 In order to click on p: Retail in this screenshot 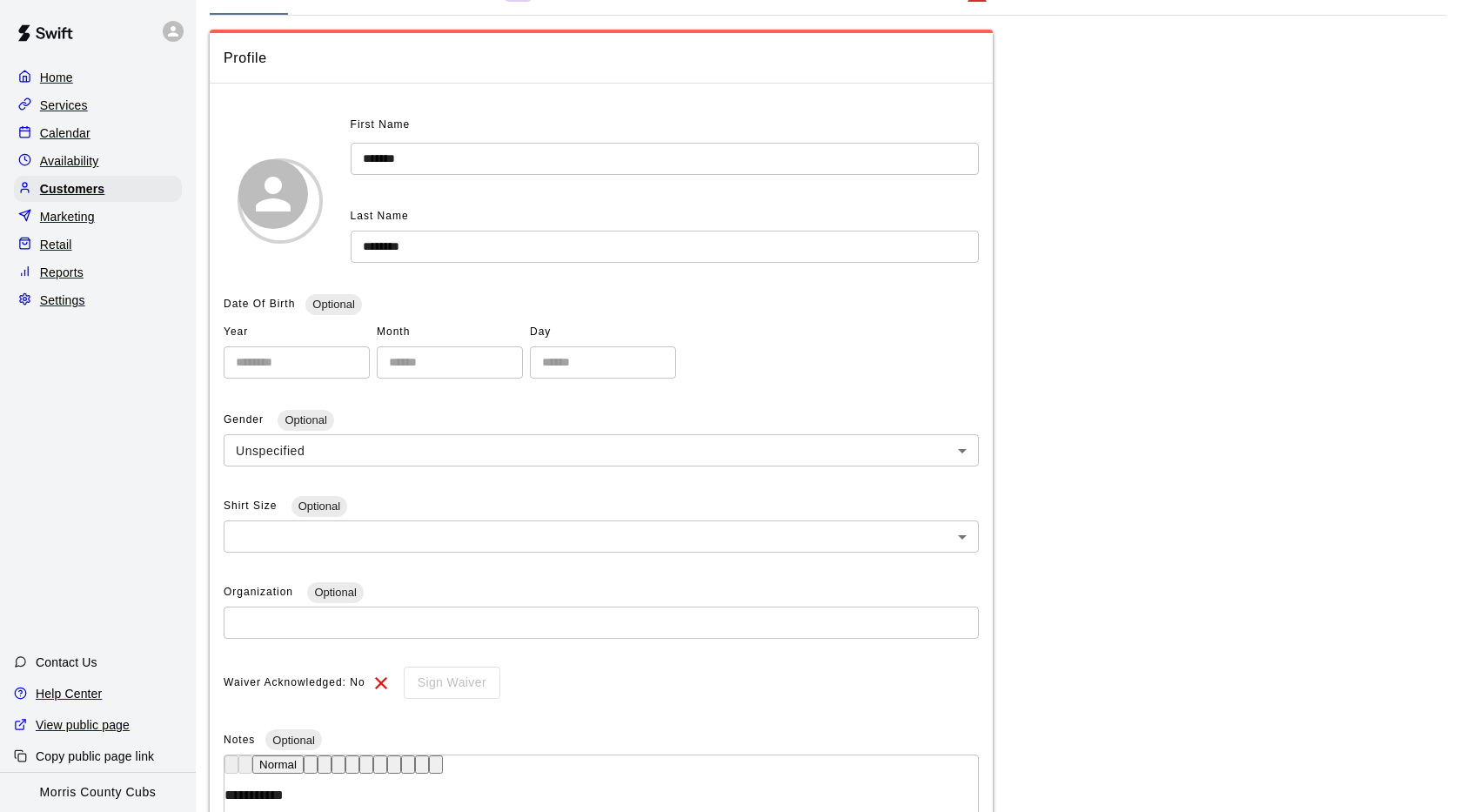, I will do `click(55, 245)`.